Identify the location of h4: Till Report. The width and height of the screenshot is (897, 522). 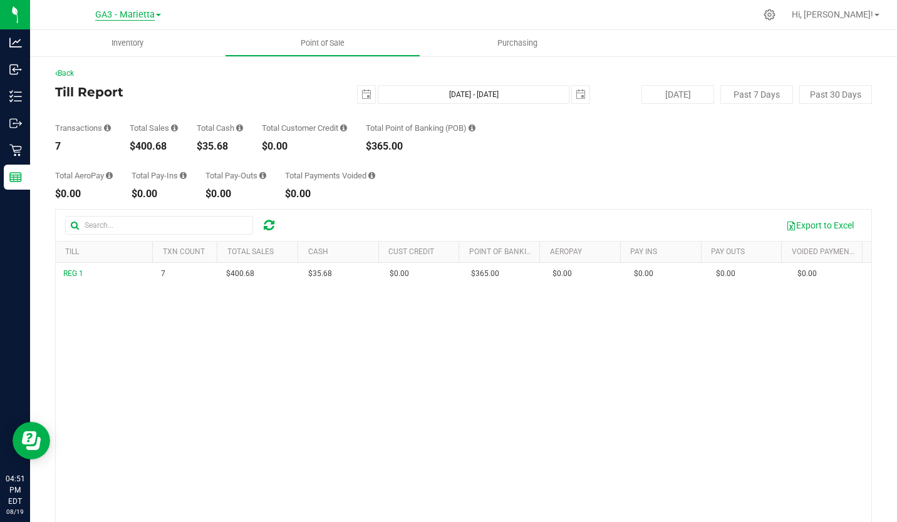
(191, 92).